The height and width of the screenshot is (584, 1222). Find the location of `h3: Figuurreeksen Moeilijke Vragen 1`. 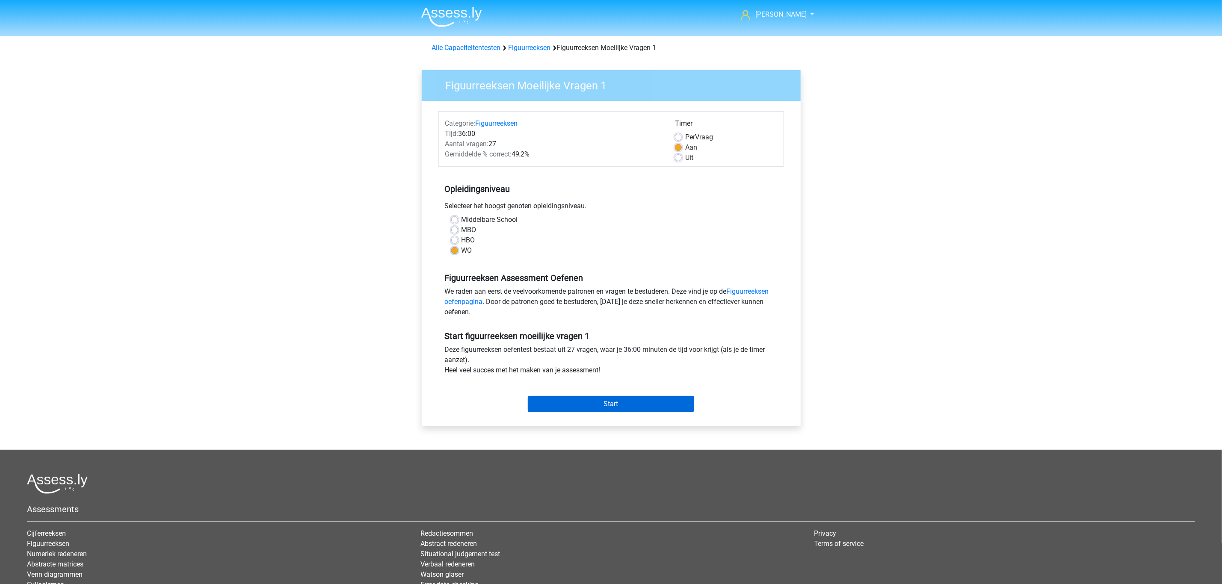

h3: Figuurreeksen Moeilijke Vragen 1 is located at coordinates (615, 84).